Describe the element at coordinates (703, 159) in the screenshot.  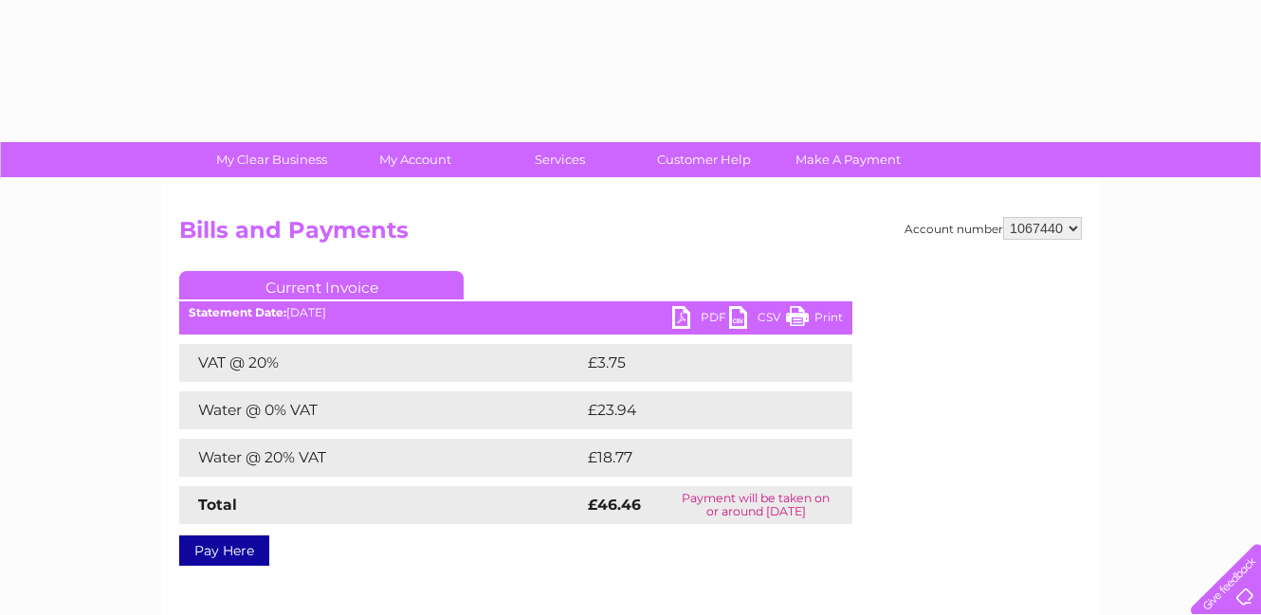
I see `a: Customer Help` at that location.